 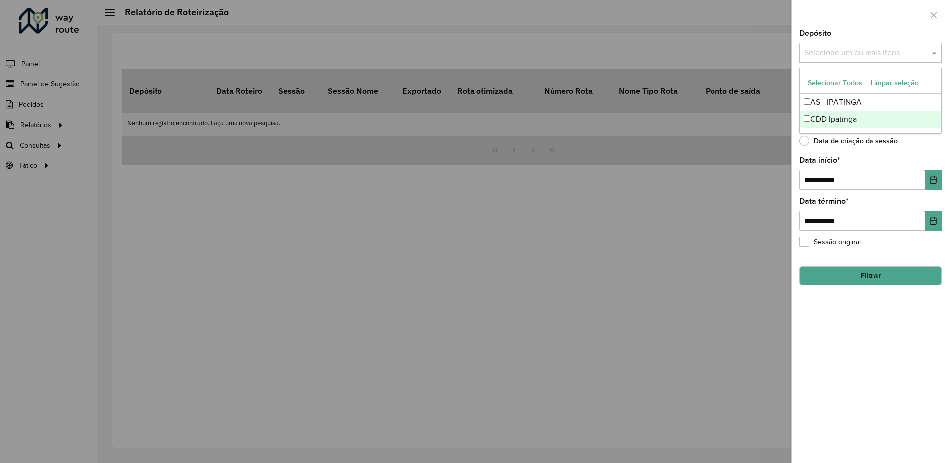 What do you see at coordinates (824, 201) in the screenshot?
I see `label: Data término` at bounding box center [824, 201].